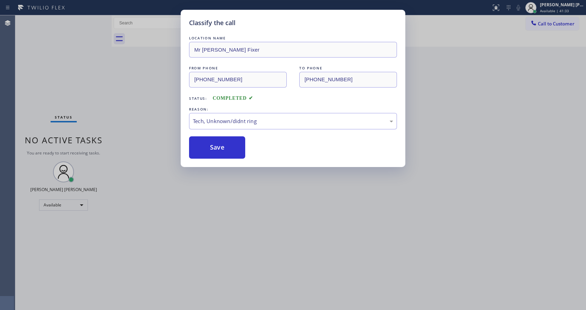  I want to click on input: From phone, so click(238, 80).